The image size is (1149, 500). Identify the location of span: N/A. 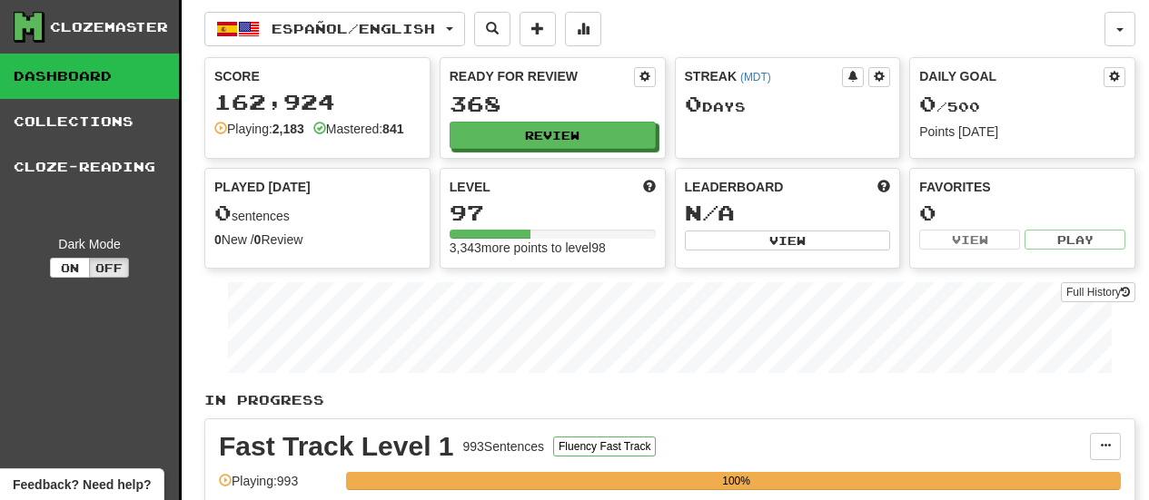
(709, 213).